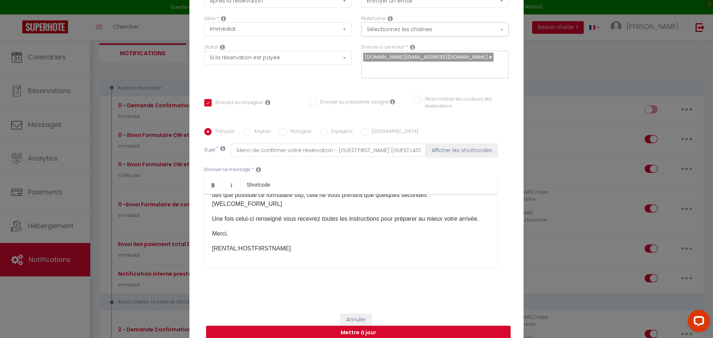 The width and height of the screenshot is (713, 338). Describe the element at coordinates (351, 234) in the screenshot. I see `p: Merci.` at that location.